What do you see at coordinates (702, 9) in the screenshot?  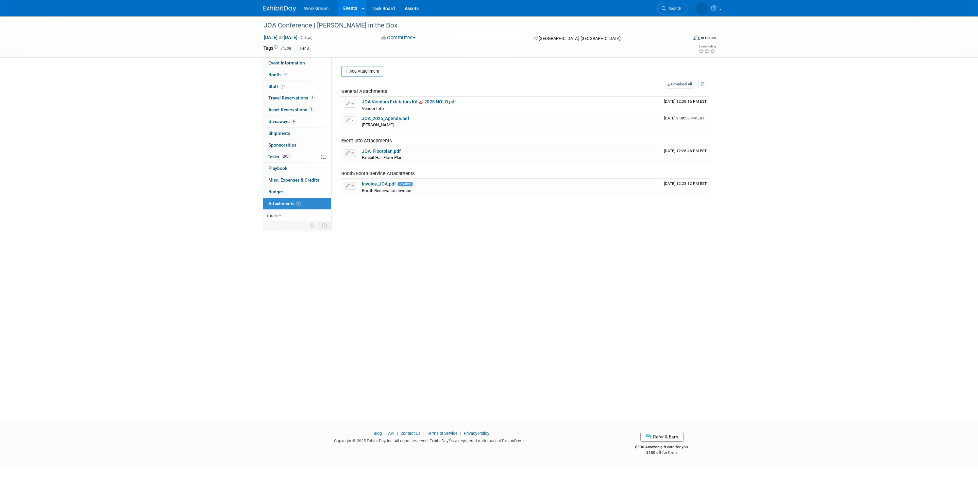 I see `img: Keira Wiele` at bounding box center [702, 9].